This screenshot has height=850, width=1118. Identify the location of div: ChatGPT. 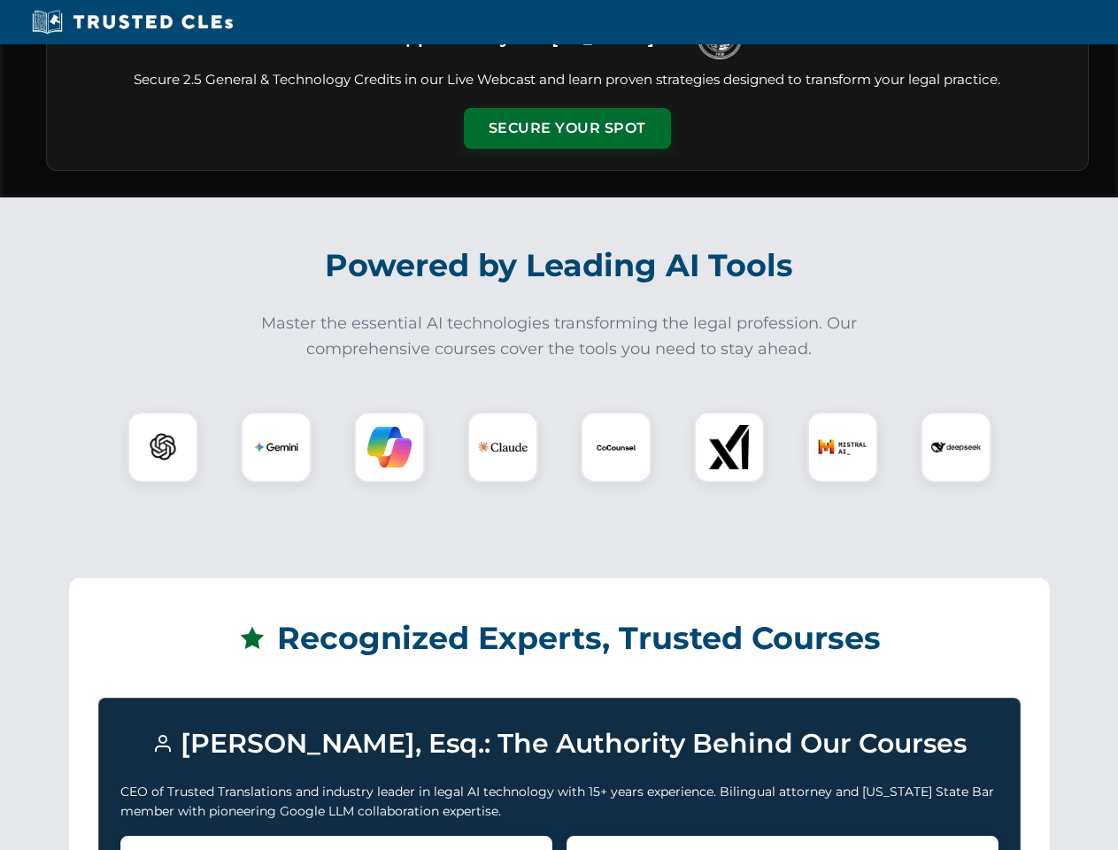
(163, 447).